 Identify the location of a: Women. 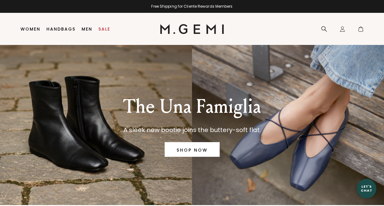
(30, 29).